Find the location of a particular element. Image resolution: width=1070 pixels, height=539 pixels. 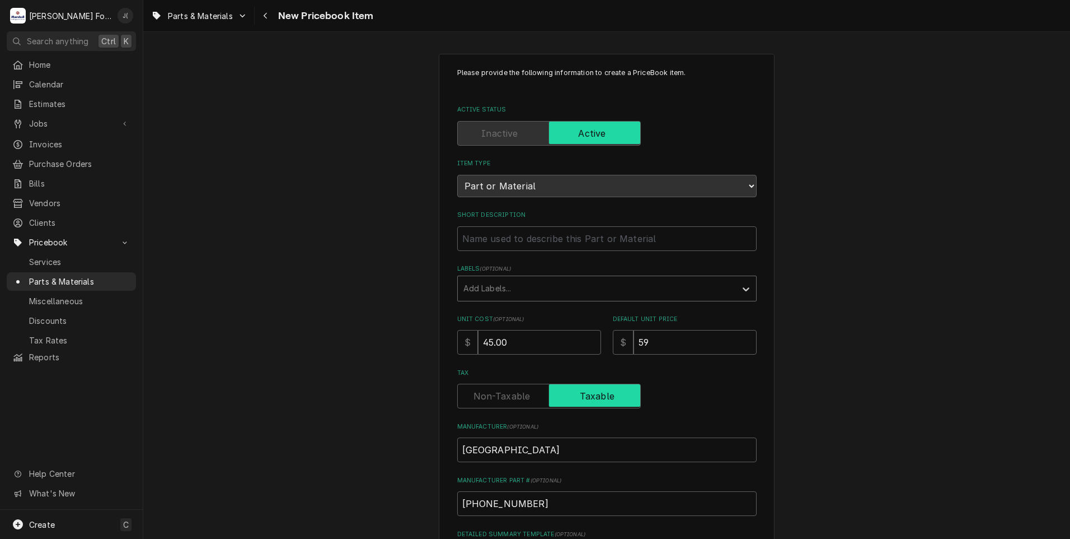

div: Unit Cost is located at coordinates (529, 334).